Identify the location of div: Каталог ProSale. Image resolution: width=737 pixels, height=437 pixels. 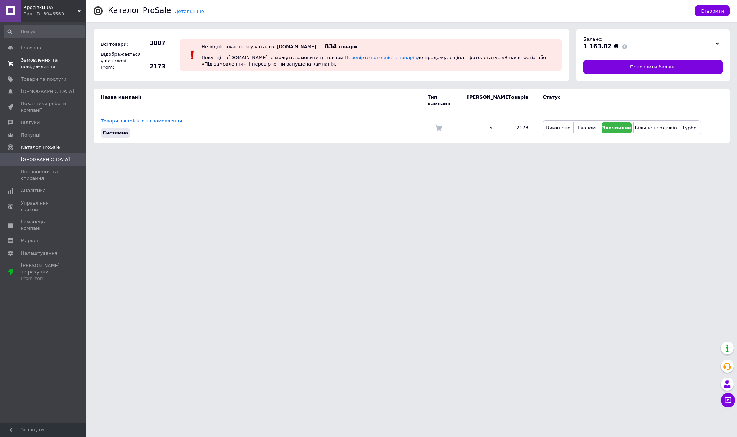
(139, 10).